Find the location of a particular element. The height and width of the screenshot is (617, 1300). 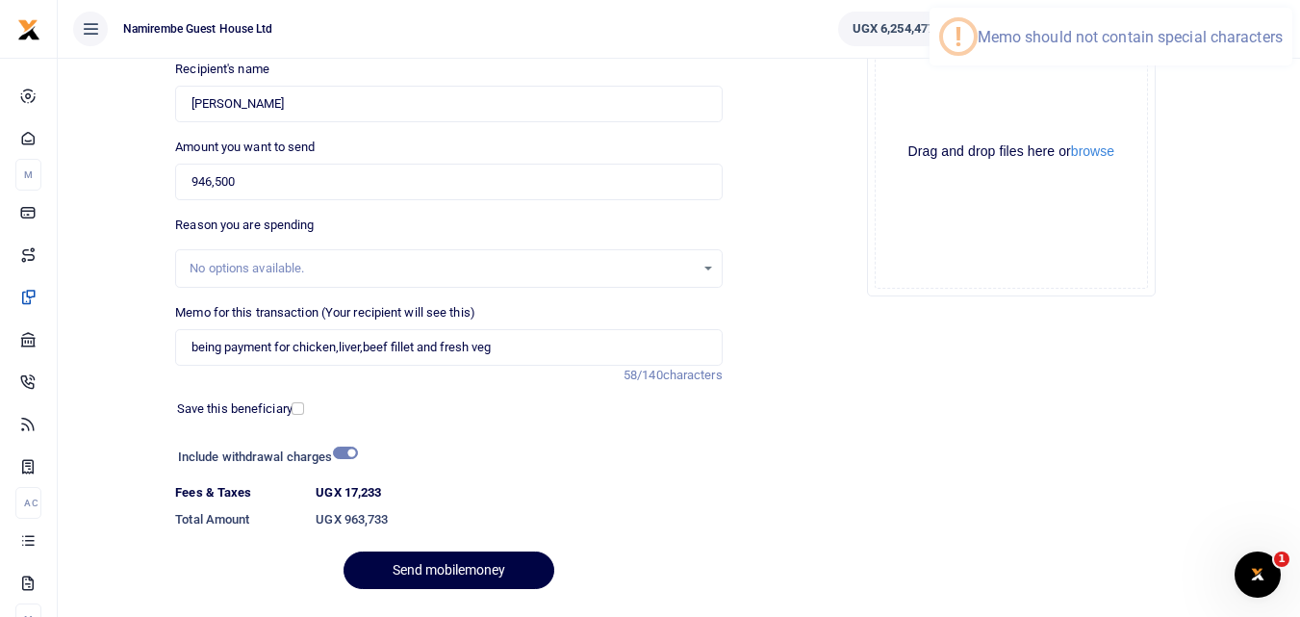

label: UGX 17,233 is located at coordinates (348, 493).